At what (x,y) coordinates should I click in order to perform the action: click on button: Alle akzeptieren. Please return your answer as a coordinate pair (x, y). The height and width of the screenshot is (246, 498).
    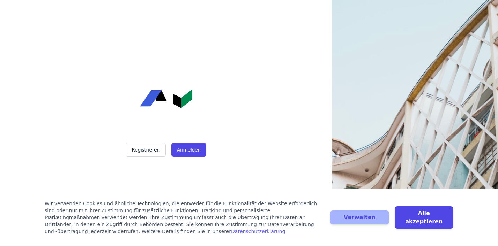
    Looking at the image, I should click on (424, 218).